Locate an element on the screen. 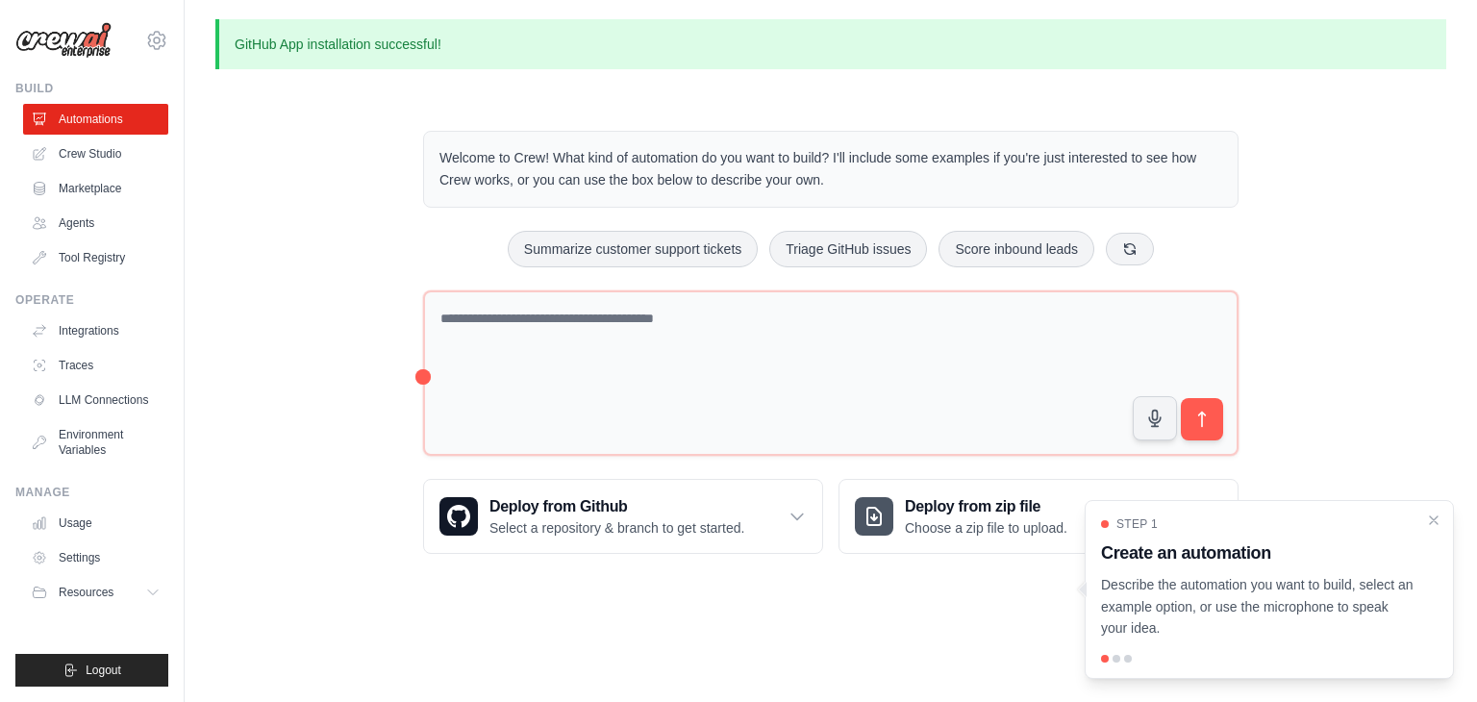 The height and width of the screenshot is (702, 1477). img: Logo is located at coordinates (63, 40).